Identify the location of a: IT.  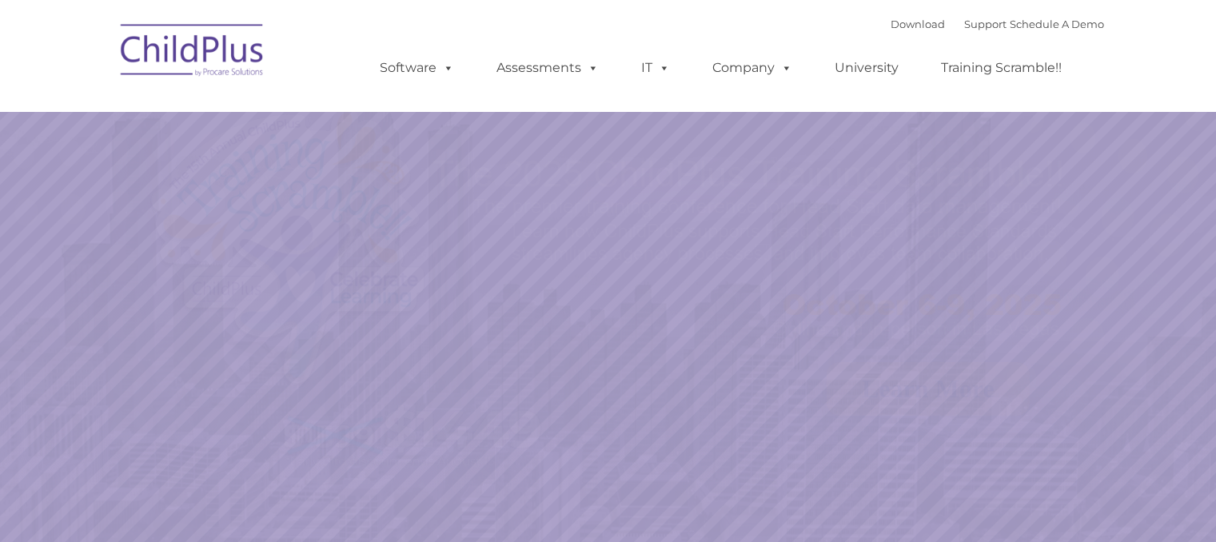
(656, 68).